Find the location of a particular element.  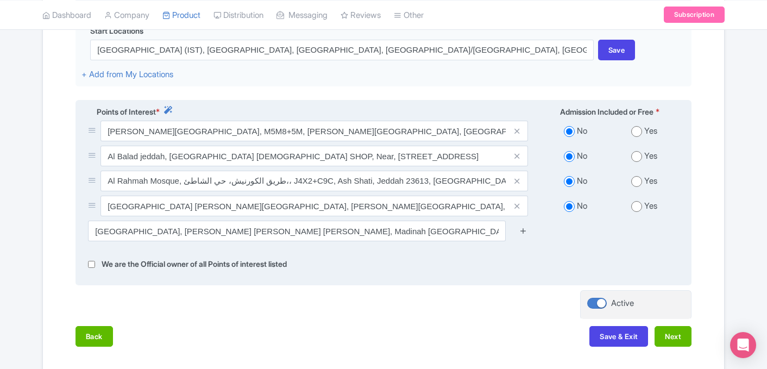

span: Points of Interest is located at coordinates (126, 111).